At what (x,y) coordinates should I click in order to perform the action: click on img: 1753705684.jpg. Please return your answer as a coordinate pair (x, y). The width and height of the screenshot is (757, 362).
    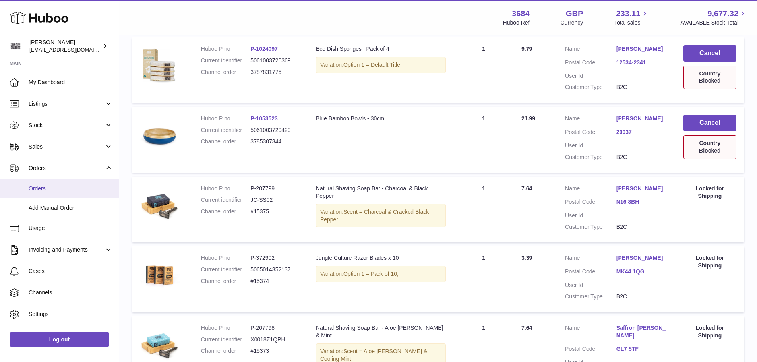
    Looking at the image, I should click on (160, 135).